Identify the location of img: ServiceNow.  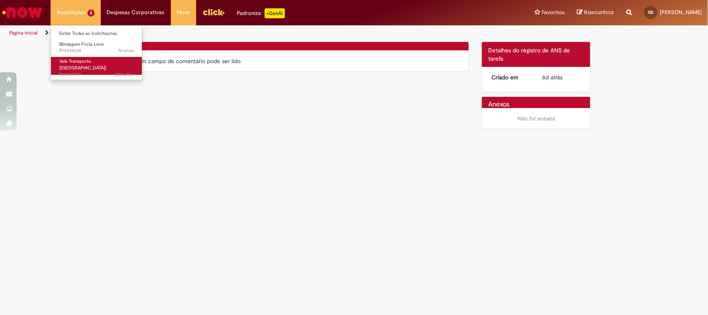
(22, 12).